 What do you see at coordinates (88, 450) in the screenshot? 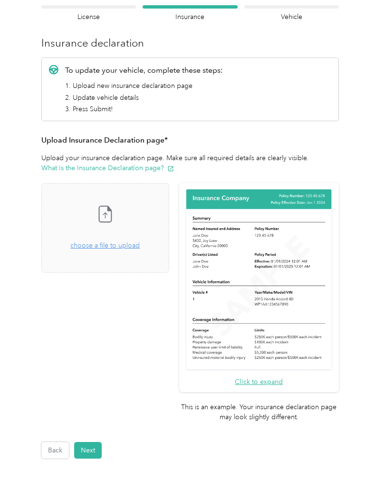
I see `button: Next` at bounding box center [88, 450].